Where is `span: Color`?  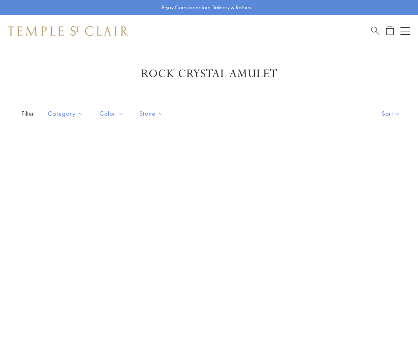
span: Color is located at coordinates (112, 113).